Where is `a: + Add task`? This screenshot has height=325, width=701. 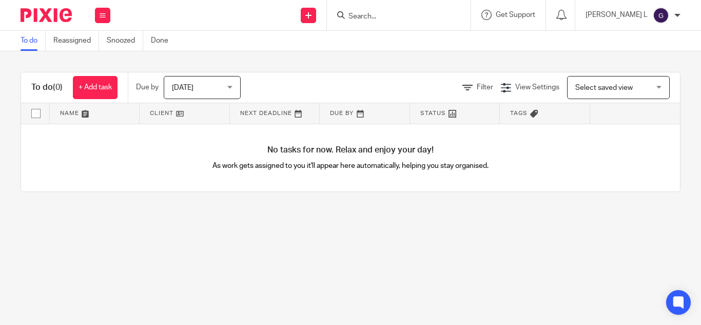 a: + Add task is located at coordinates (95, 87).